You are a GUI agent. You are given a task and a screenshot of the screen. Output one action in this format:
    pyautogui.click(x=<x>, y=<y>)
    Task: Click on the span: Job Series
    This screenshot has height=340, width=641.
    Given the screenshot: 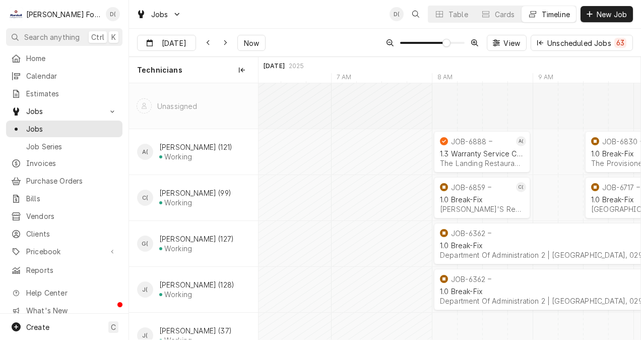 What is the action you would take?
    pyautogui.click(x=72, y=146)
    